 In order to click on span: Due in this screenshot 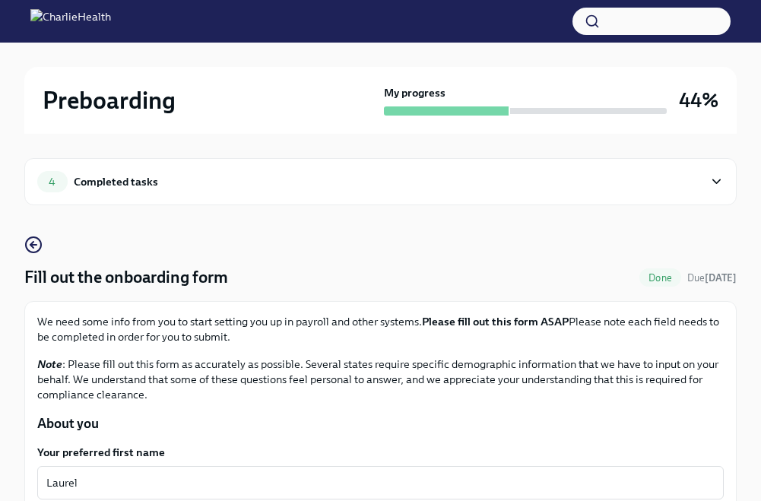, I will do `click(711, 277)`.